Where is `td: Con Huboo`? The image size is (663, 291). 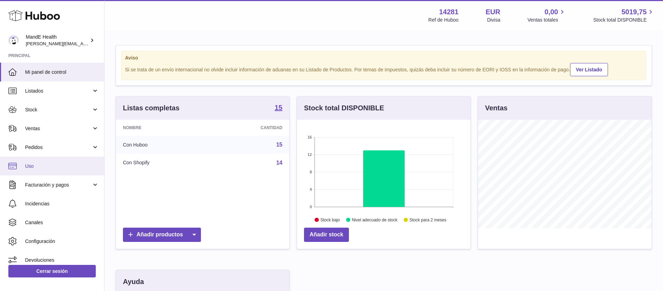 td: Con Huboo is located at coordinates (162, 145).